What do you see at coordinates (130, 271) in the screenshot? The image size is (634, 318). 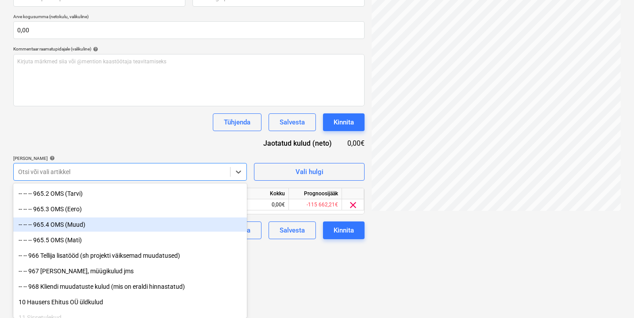 I see `div: -- -- 967 Tellija kulud, müügikulud jms` at bounding box center [130, 271].